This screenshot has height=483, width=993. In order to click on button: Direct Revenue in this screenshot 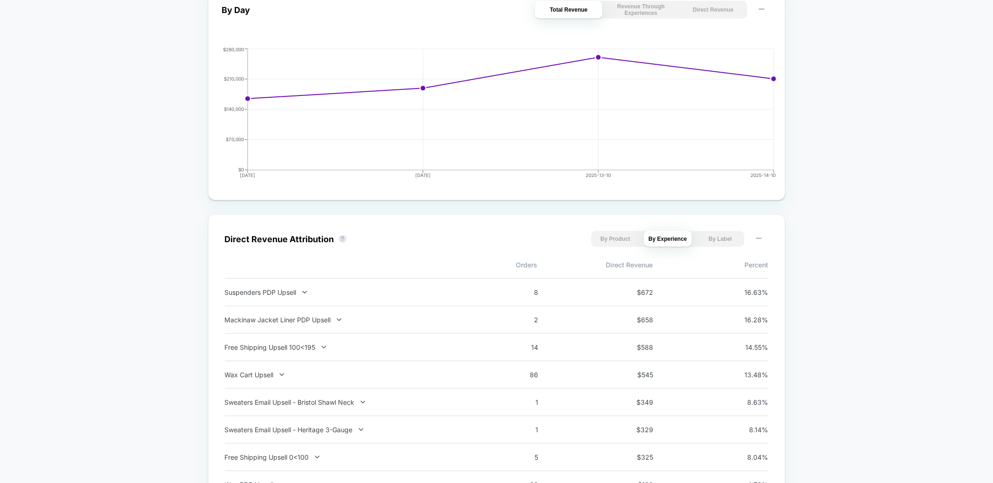, I will do `click(713, 10)`.